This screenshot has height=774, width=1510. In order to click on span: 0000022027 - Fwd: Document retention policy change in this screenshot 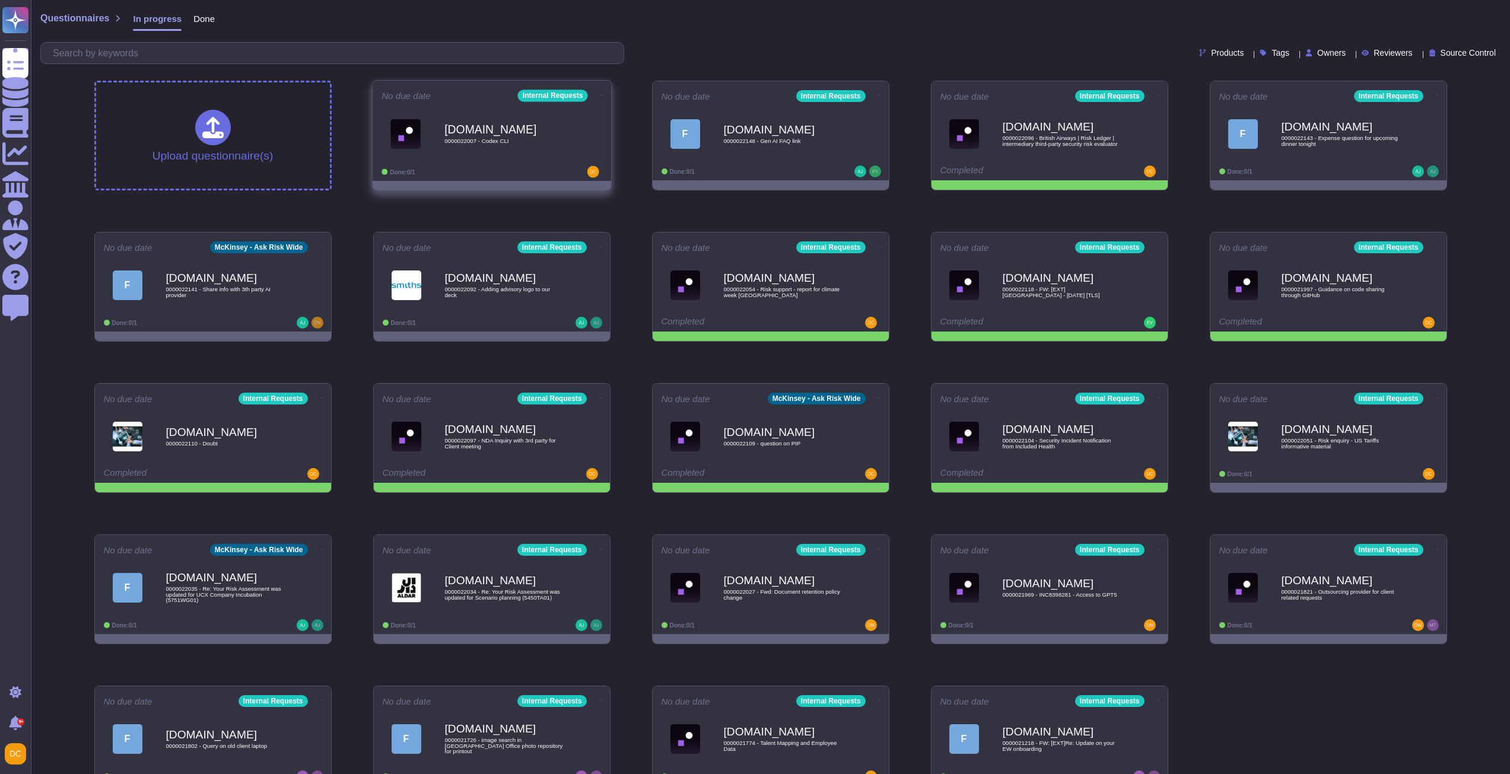, I will do `click(783, 595)`.